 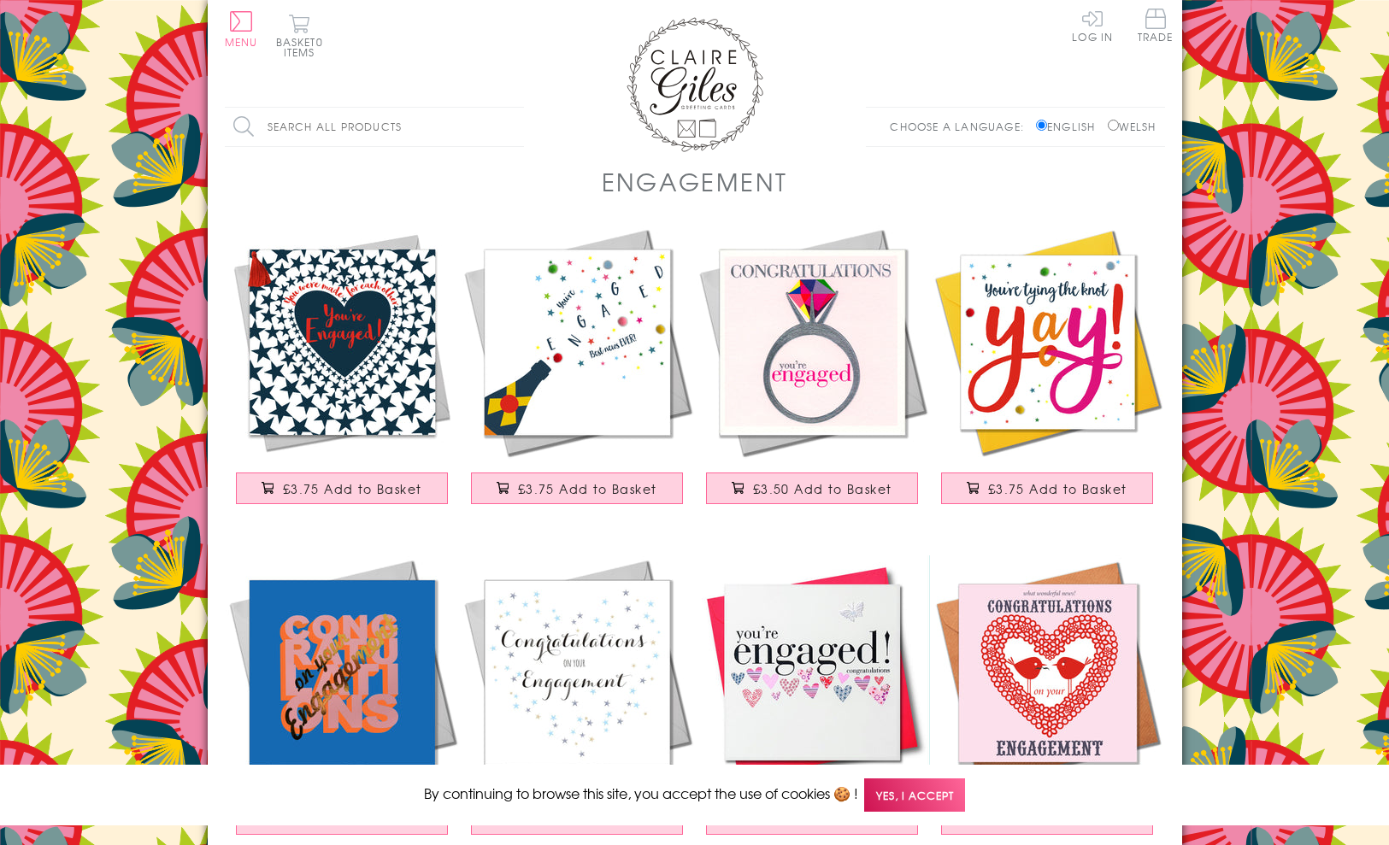 What do you see at coordinates (812, 673) in the screenshot?
I see `img: Wedding Engagement Card, Pink Hearts, fabric butterfly Embellished` at bounding box center [812, 673].